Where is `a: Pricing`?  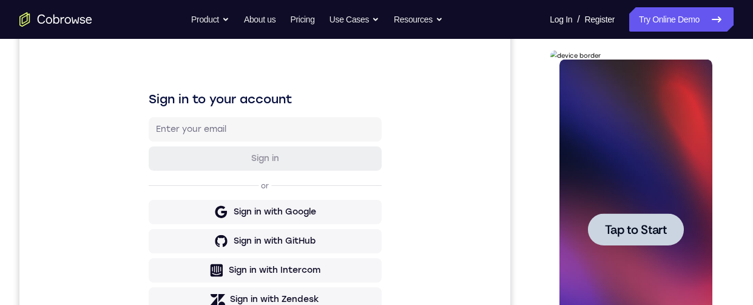
a: Pricing is located at coordinates (302, 19).